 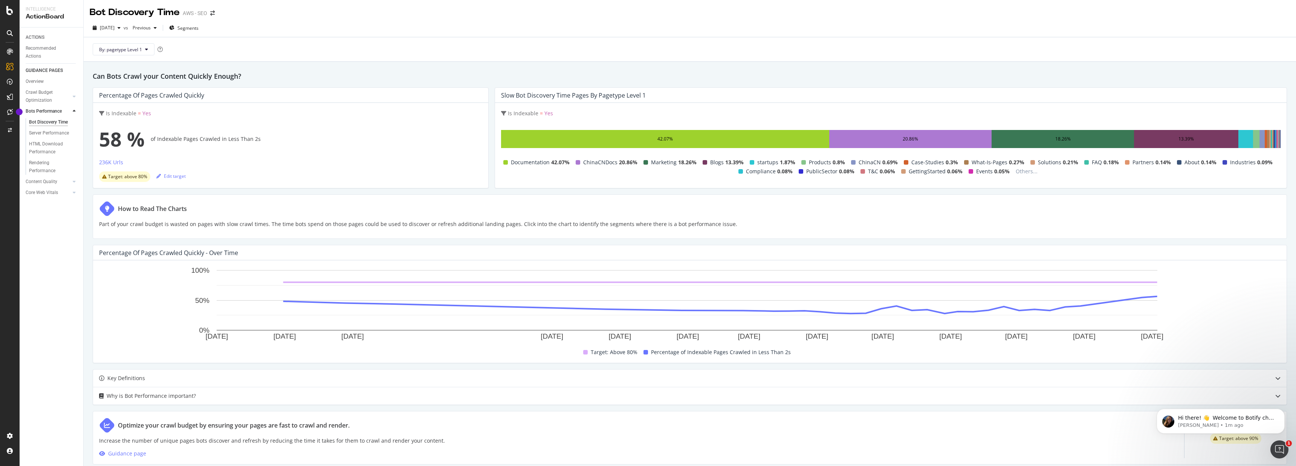 What do you see at coordinates (195, 13) in the screenshot?
I see `div: AWS - SEO` at bounding box center [195, 13].